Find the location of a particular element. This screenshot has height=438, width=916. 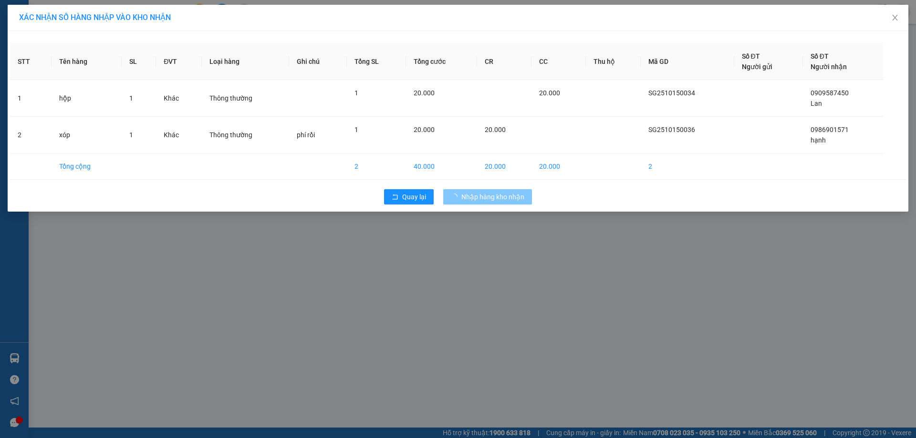

th: ĐVT is located at coordinates (179, 62).